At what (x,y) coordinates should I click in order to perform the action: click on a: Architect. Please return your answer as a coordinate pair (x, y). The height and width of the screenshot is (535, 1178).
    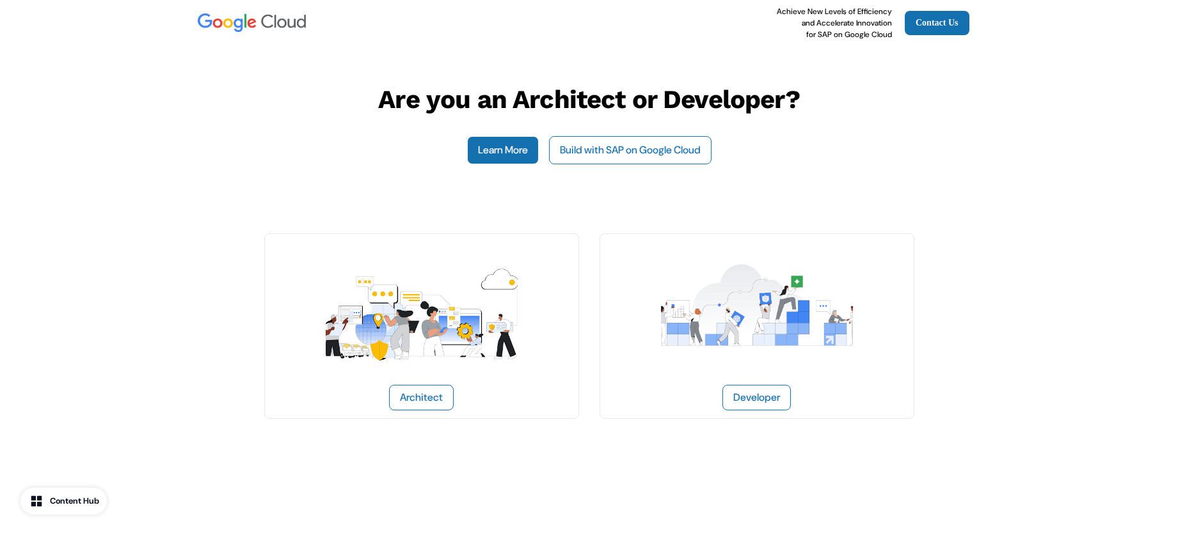
    Looking at the image, I should click on (422, 326).